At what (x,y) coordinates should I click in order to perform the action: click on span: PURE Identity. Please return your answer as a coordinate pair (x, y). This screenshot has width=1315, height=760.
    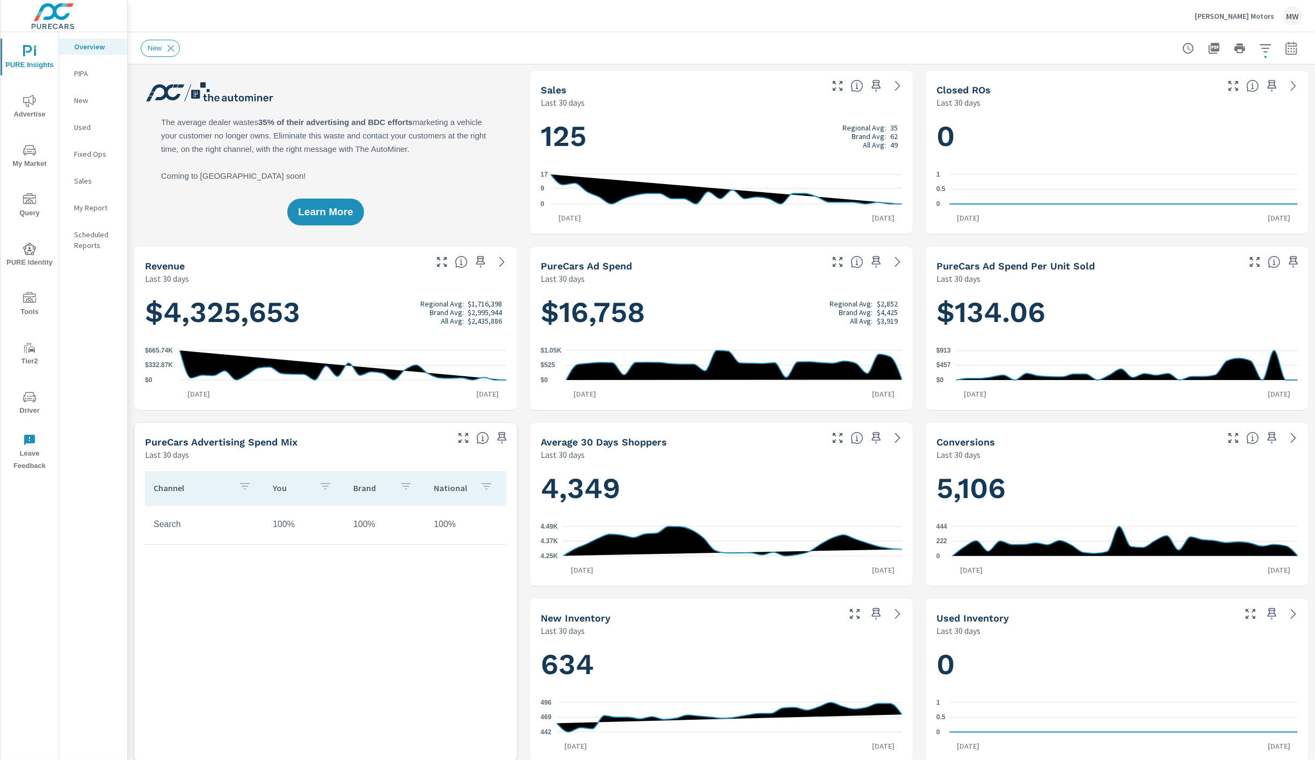
    Looking at the image, I should click on (30, 256).